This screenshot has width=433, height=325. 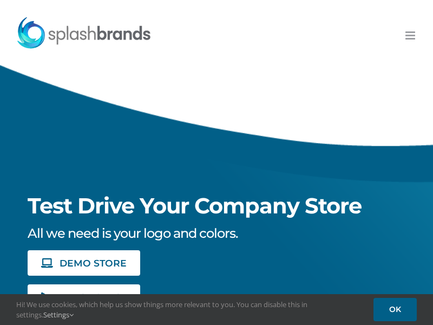 I want to click on a: Settings, so click(x=59, y=315).